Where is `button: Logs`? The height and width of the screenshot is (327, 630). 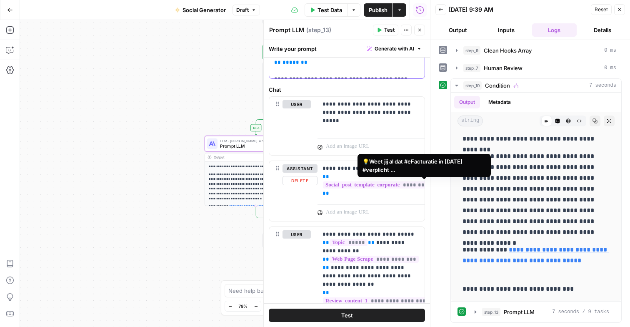
button: Logs is located at coordinates (555, 30).